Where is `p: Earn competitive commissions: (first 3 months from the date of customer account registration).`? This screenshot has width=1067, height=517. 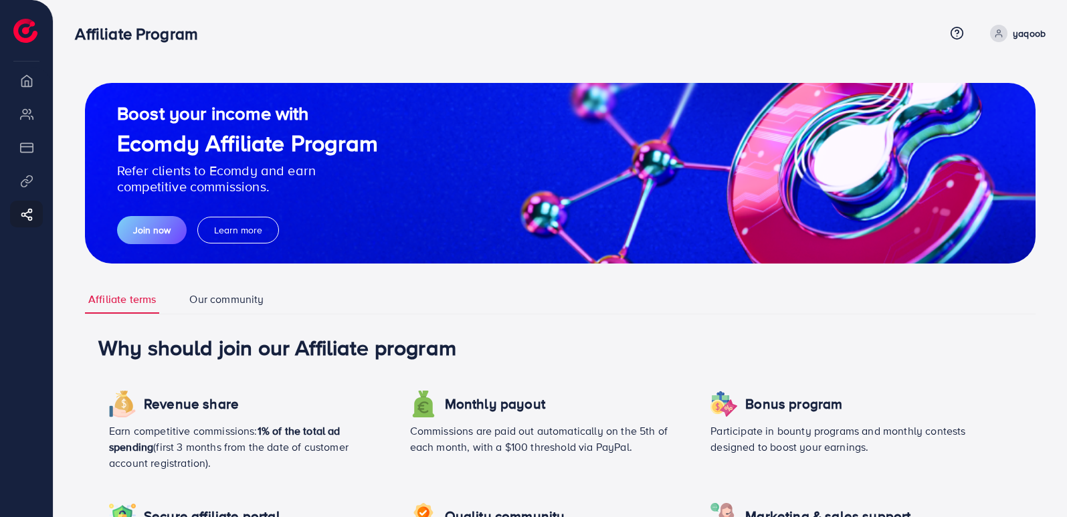 p: Earn competitive commissions: (first 3 months from the date of customer account registration). is located at coordinates (249, 447).